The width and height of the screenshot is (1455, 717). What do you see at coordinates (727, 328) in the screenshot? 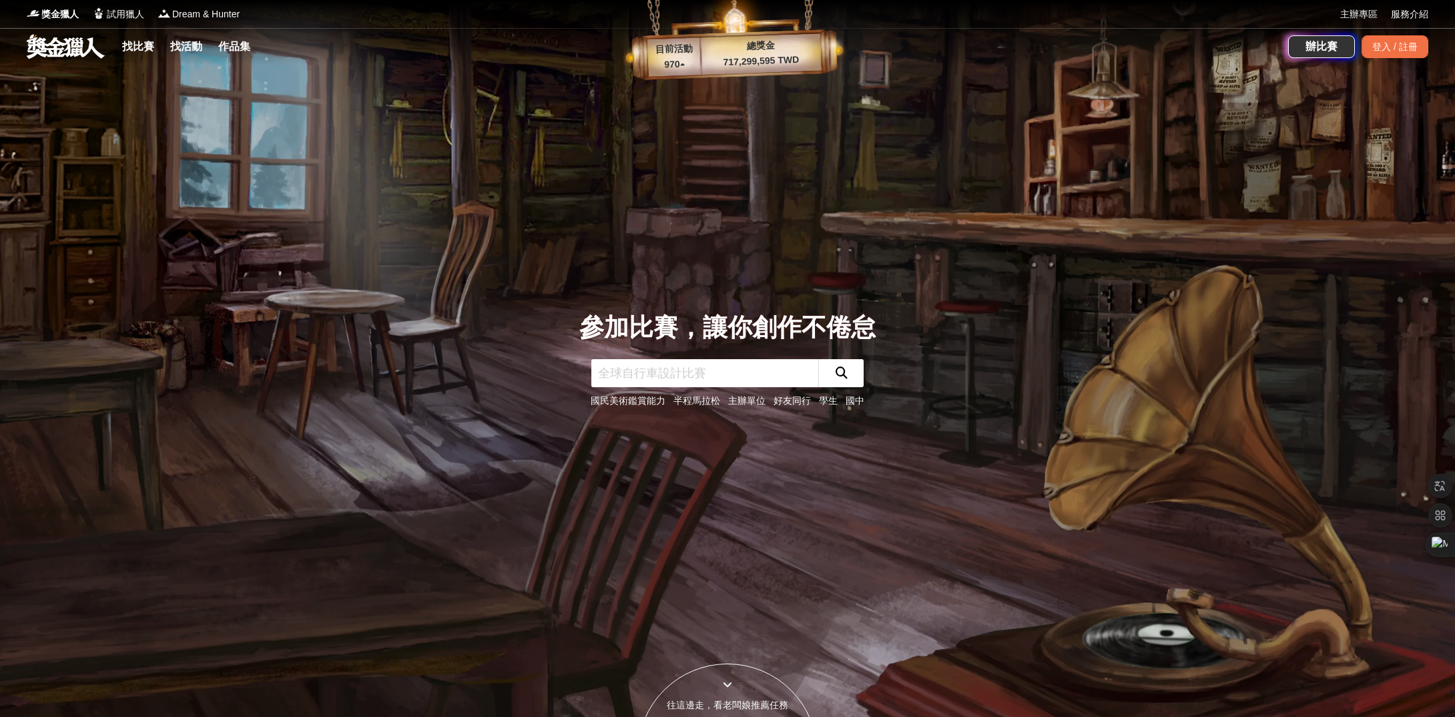
I see `div: 參加比賽，讓你創作不倦怠` at bounding box center [727, 328].